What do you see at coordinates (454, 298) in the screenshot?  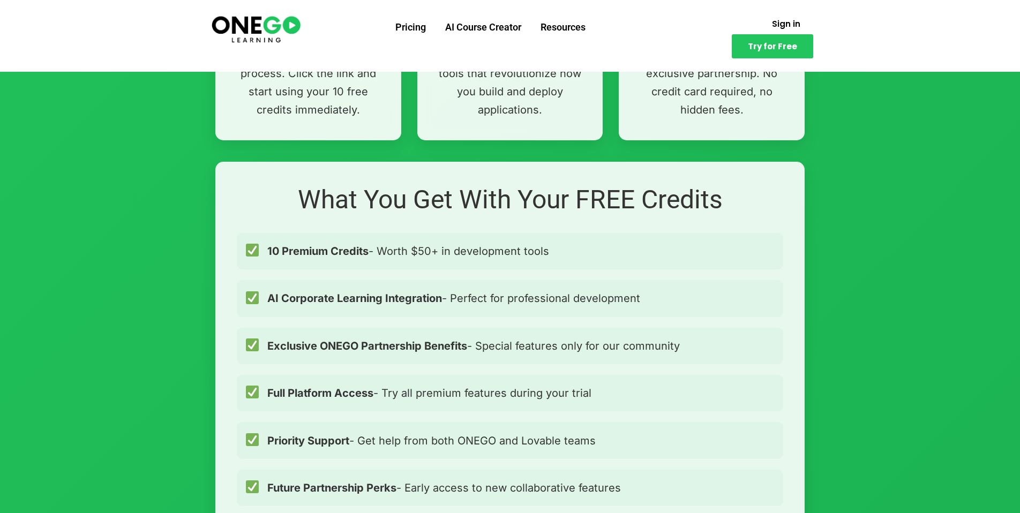 I see `span: - Perfect for professional development` at bounding box center [454, 298].